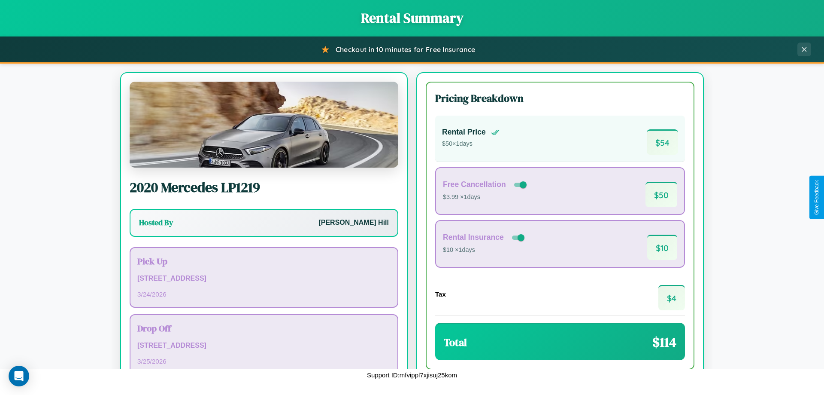 This screenshot has width=824, height=395. Describe the element at coordinates (665, 342) in the screenshot. I see `span: $ 114` at that location.